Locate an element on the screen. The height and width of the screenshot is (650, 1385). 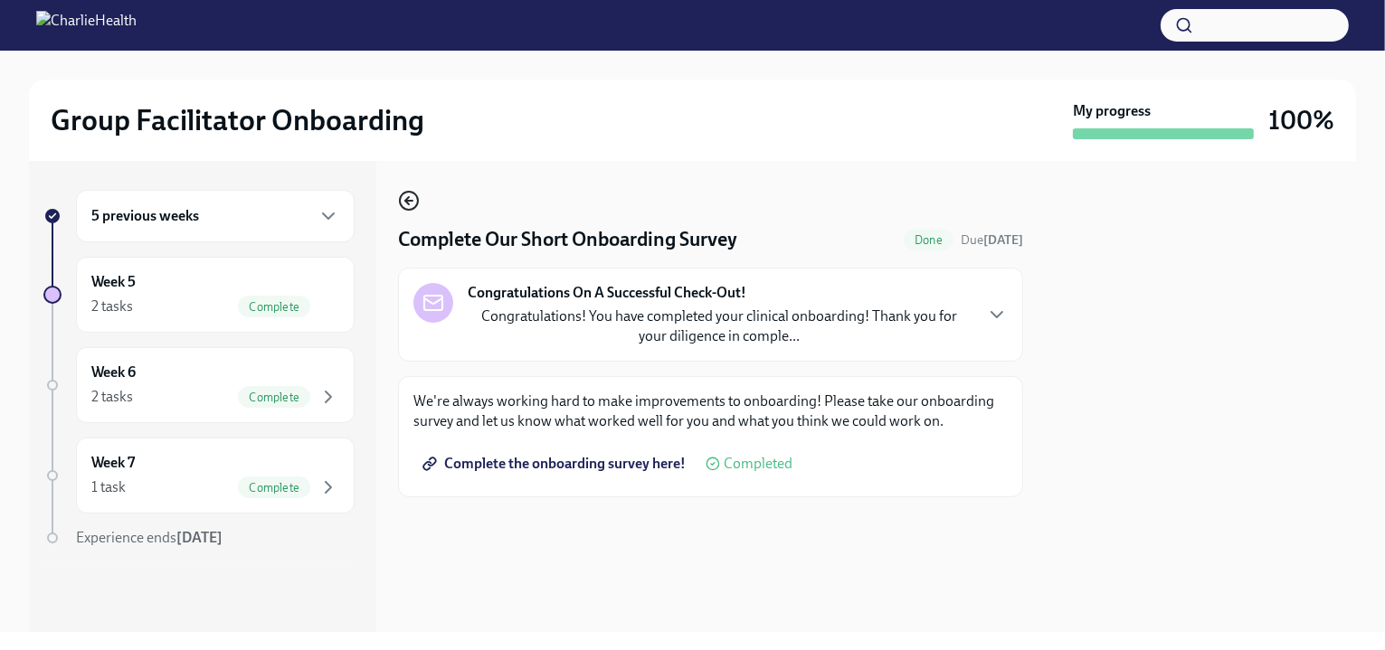
h6: Week 5 is located at coordinates (113, 282).